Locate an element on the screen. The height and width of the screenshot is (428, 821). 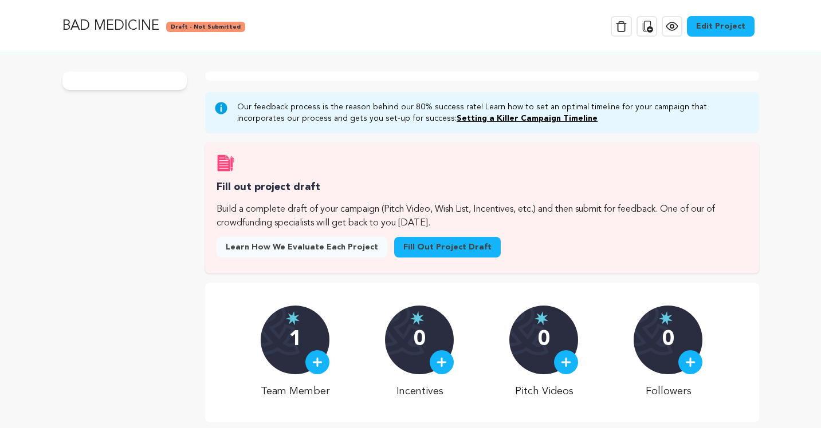
p: Followers is located at coordinates (668, 392).